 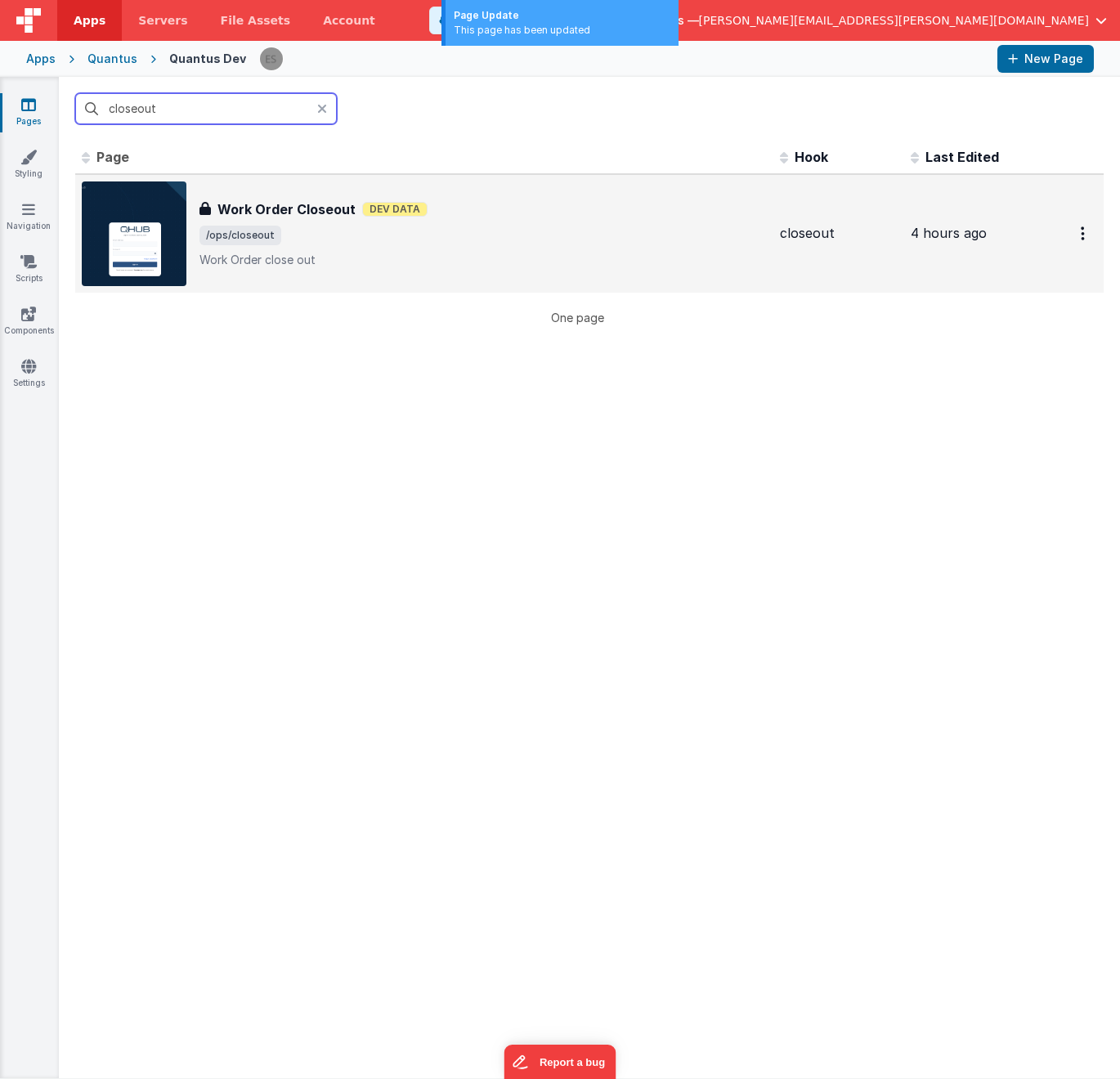 I want to click on span: Dev Data, so click(x=395, y=209).